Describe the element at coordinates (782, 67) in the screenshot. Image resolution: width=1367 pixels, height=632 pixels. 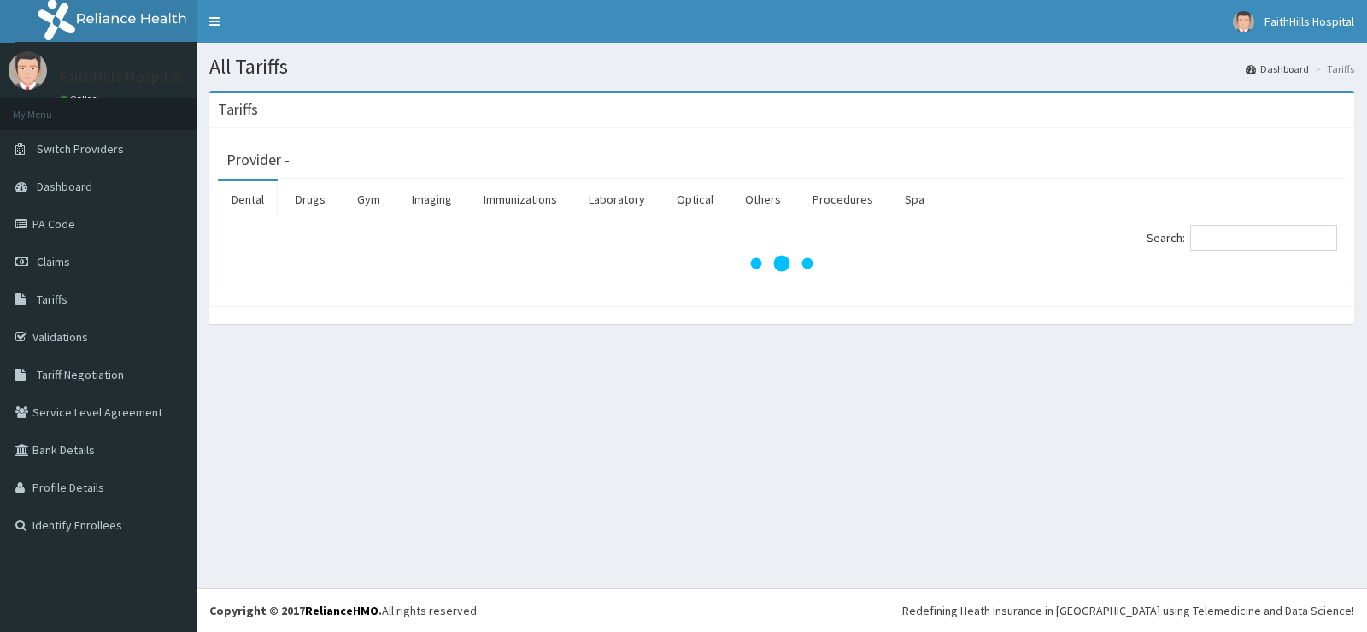
I see `h1: All Tariffs` at that location.